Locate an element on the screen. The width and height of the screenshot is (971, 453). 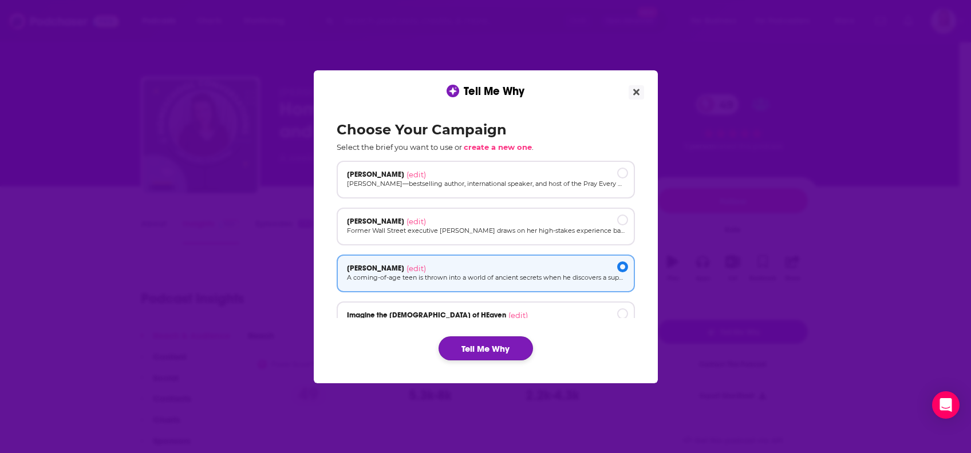
span: create a new one is located at coordinates (498, 147).